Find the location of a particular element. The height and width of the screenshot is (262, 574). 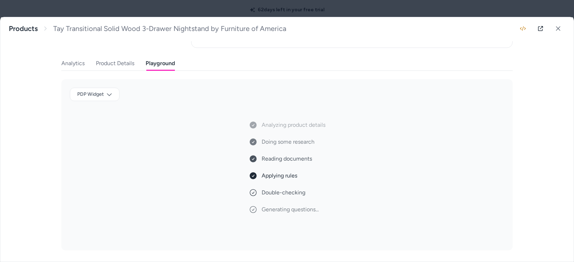

span: PDP Widget is located at coordinates (90, 95).